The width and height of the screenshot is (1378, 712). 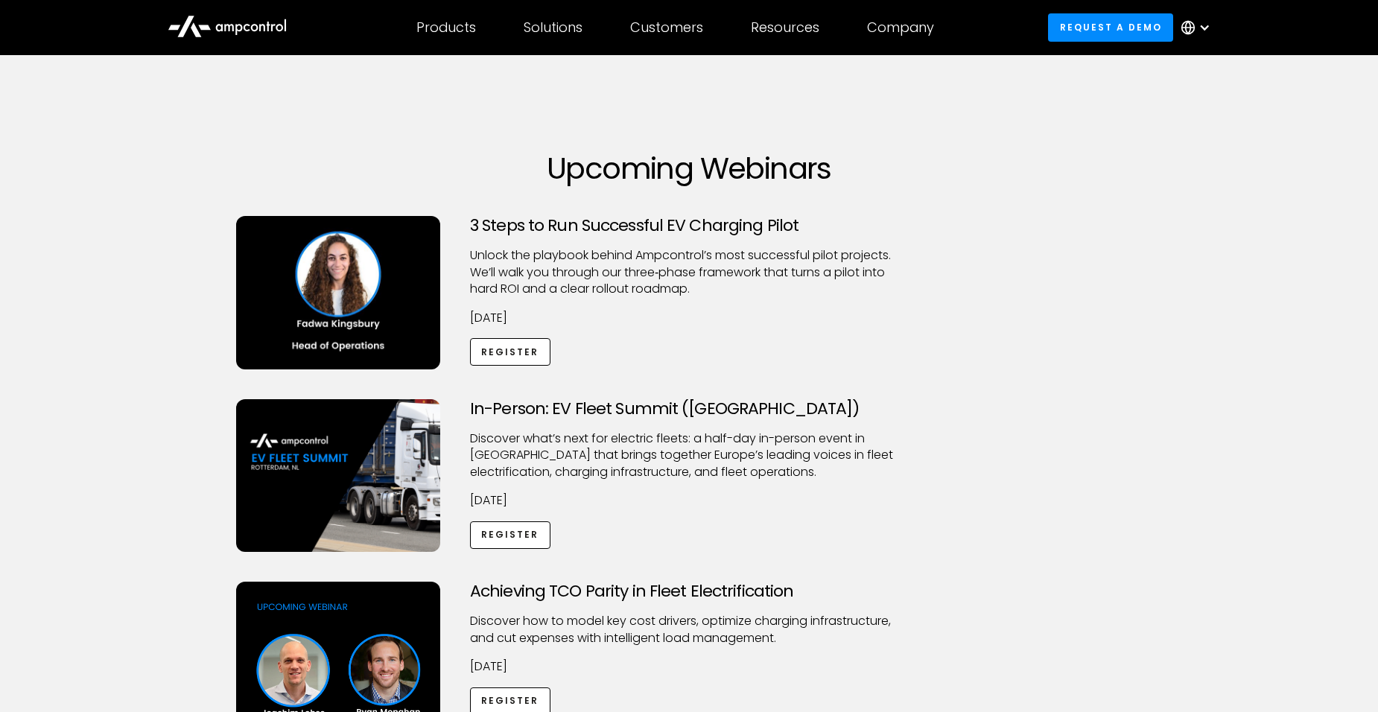 What do you see at coordinates (667, 28) in the screenshot?
I see `div: Customers` at bounding box center [667, 28].